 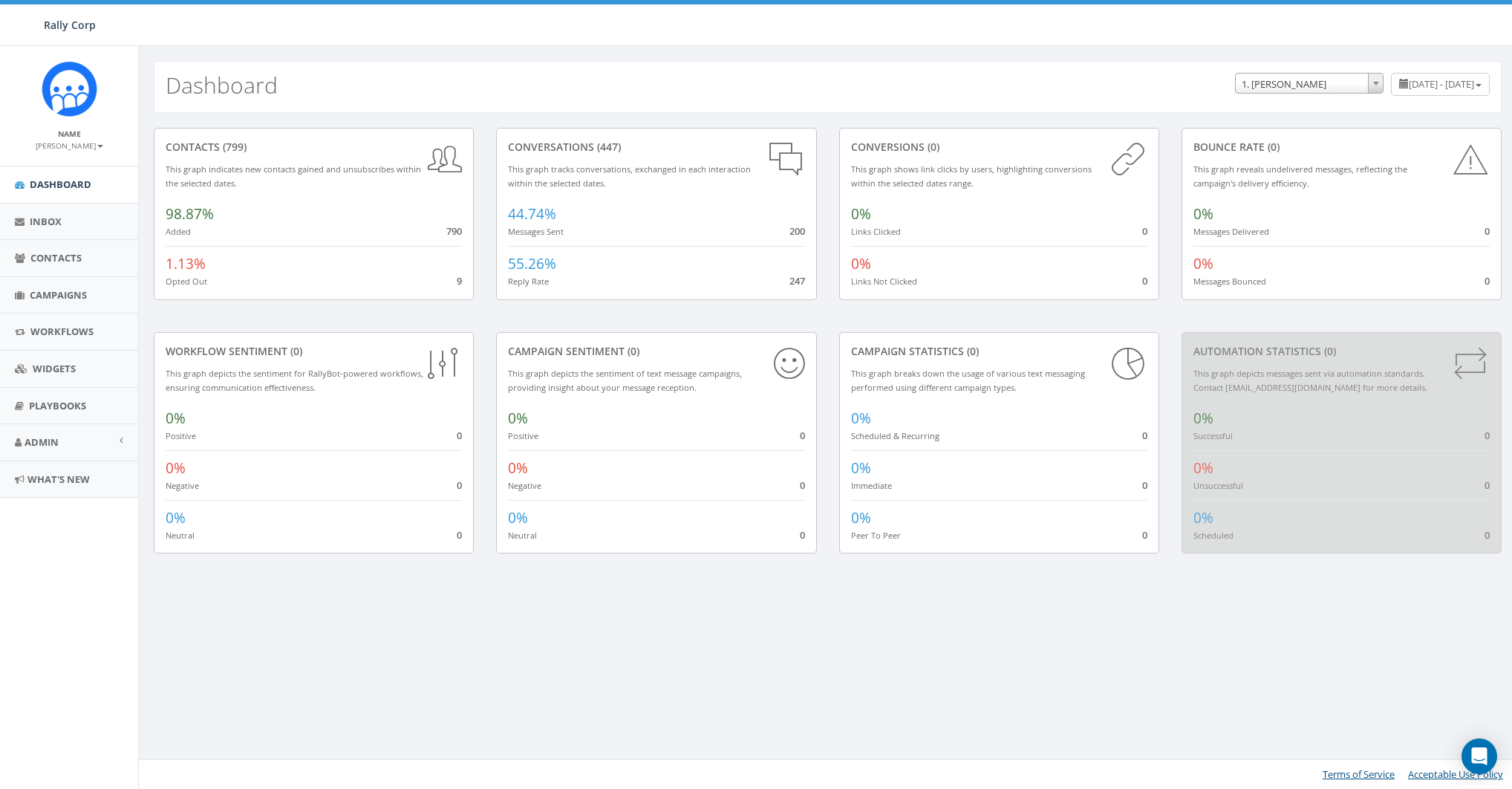 I want to click on span: Admin, so click(x=41, y=441).